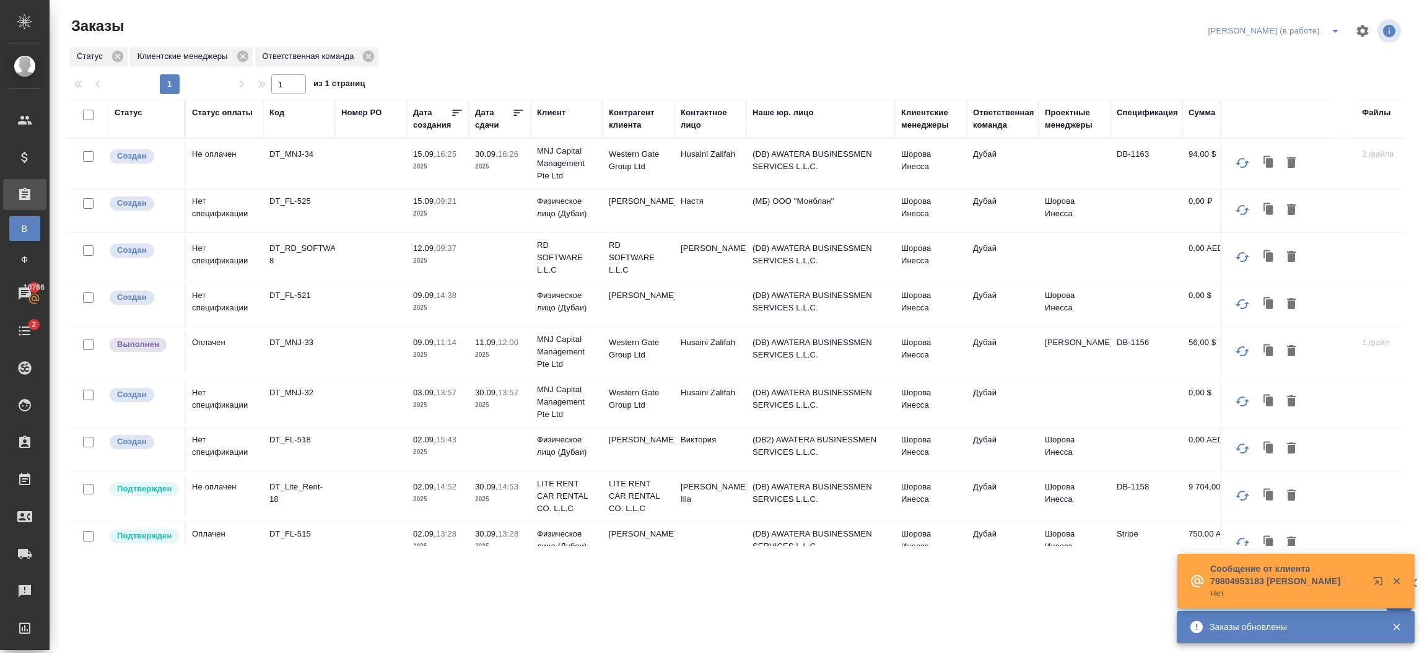 This screenshot has width=1427, height=653. What do you see at coordinates (508, 392) in the screenshot?
I see `p: 13:57` at bounding box center [508, 392].